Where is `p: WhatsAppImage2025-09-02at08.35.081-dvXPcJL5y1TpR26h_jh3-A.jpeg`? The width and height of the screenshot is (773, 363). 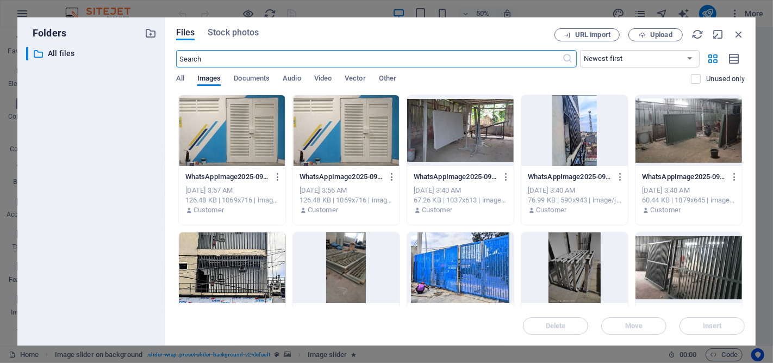
p: WhatsAppImage2025-09-02at08.35.081-dvXPcJL5y1TpR26h_jh3-A.jpeg is located at coordinates (456, 177).